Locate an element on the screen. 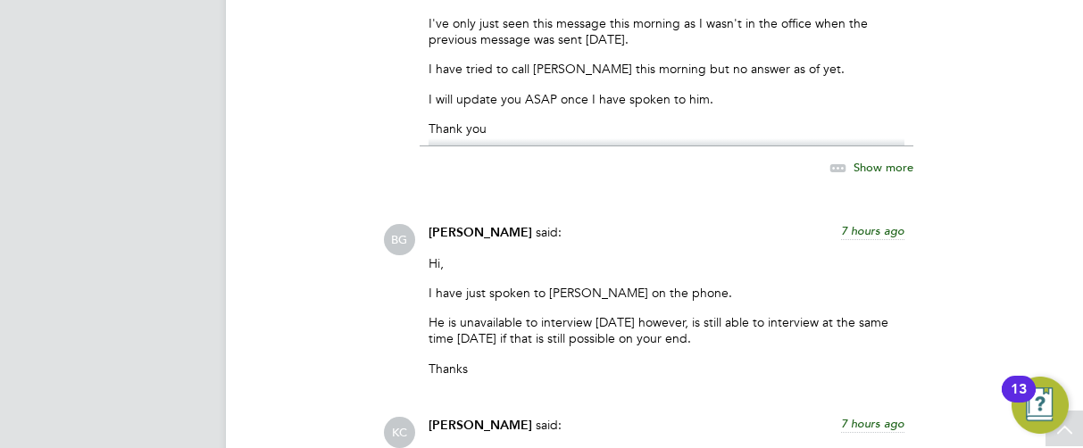 Image resolution: width=1083 pixels, height=448 pixels. span: KC is located at coordinates (399, 432).